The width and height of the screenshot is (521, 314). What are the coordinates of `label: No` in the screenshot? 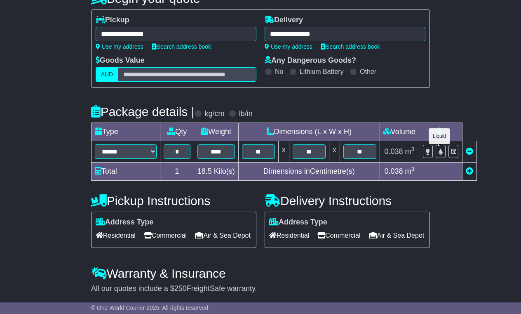 It's located at (279, 71).